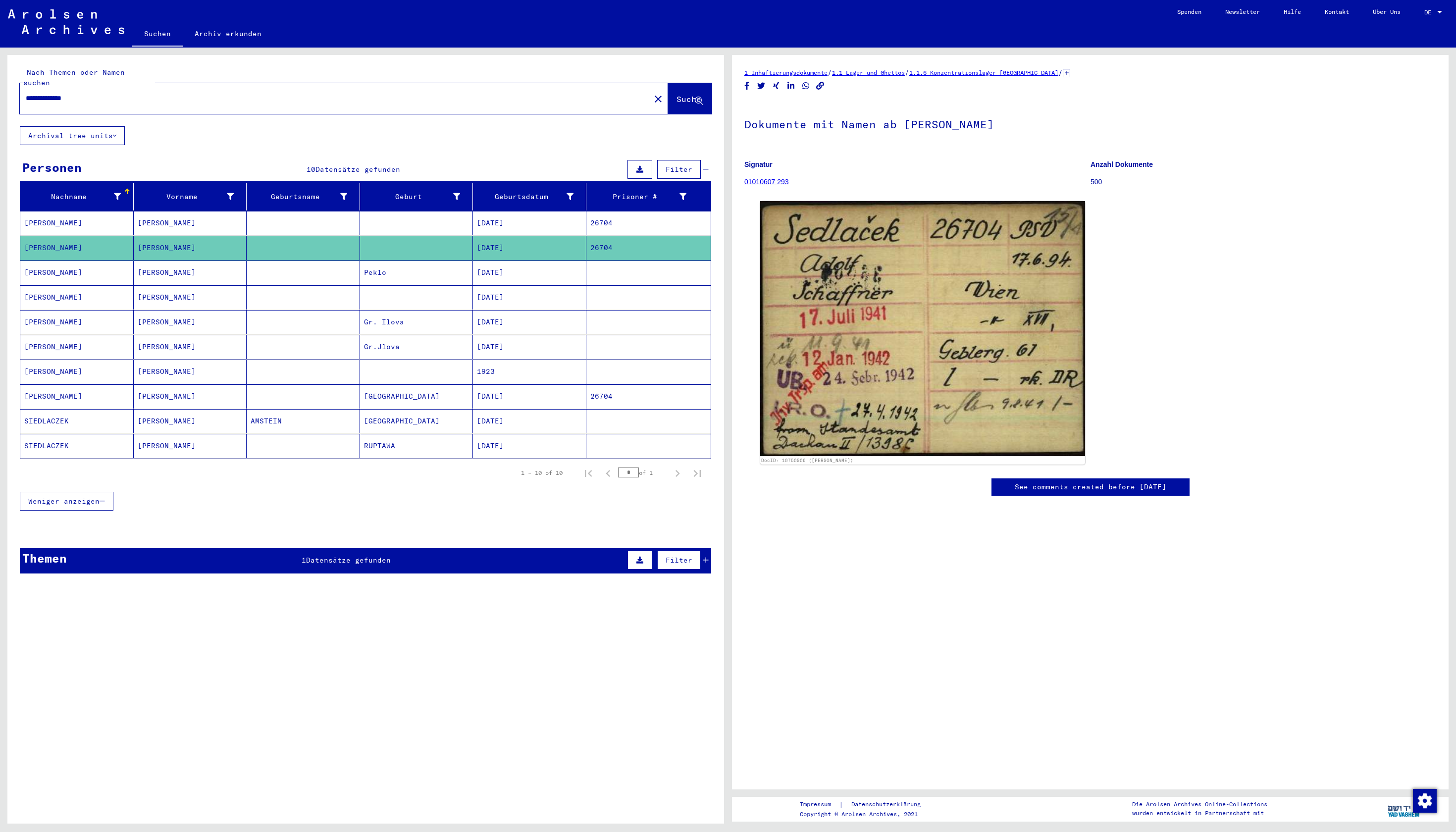 This screenshot has width=1456, height=832. What do you see at coordinates (690, 99) in the screenshot?
I see `button: Suche` at bounding box center [690, 99].